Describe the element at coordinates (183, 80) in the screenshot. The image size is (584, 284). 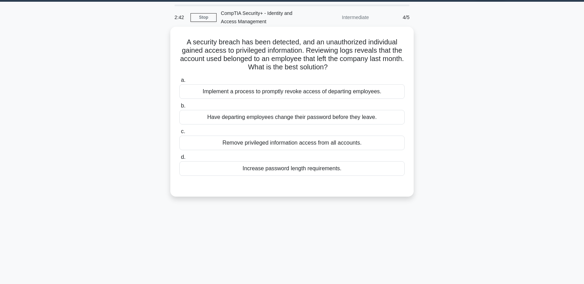
I see `span: a.` at that location.